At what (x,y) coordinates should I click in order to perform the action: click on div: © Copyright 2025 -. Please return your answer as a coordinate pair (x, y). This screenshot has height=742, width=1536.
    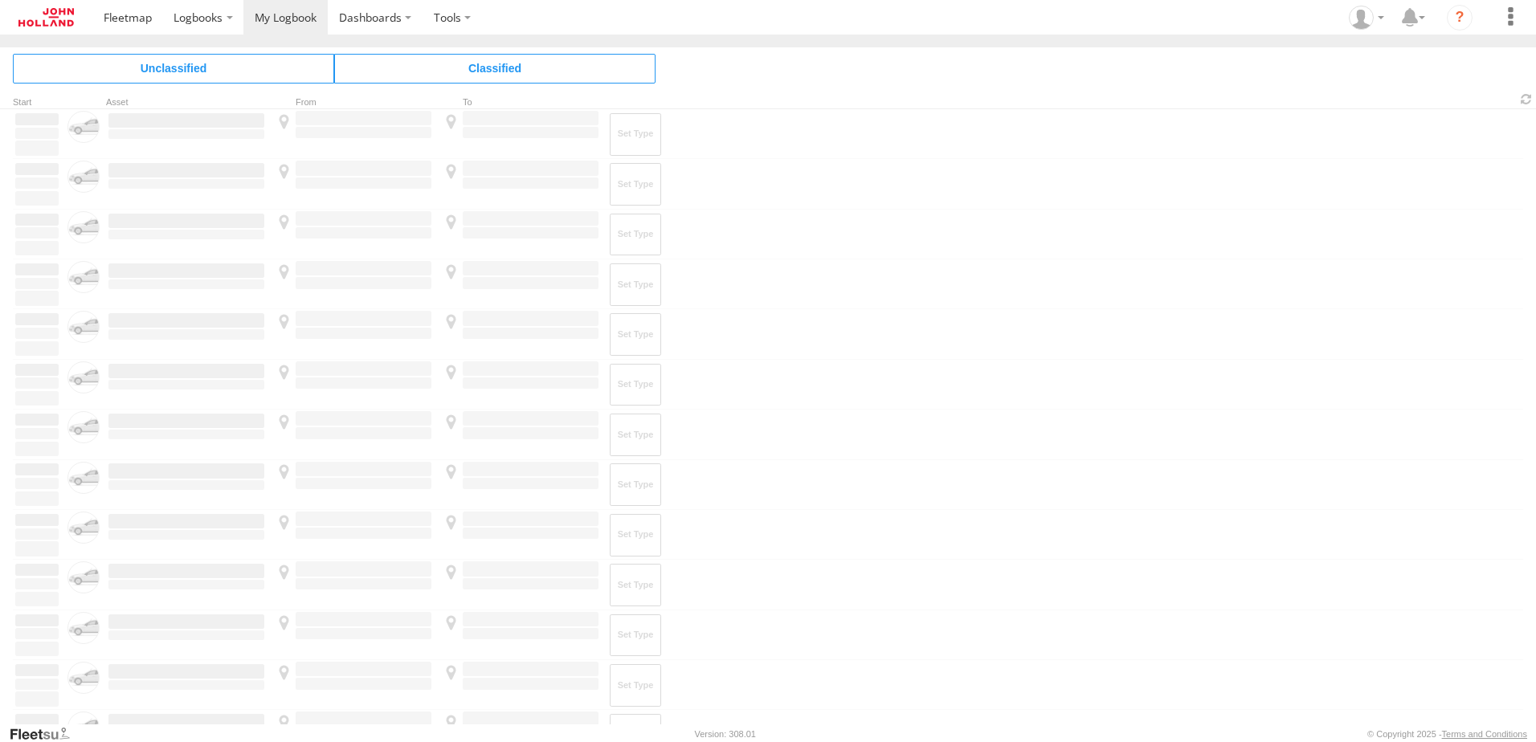
    Looking at the image, I should click on (1447, 734).